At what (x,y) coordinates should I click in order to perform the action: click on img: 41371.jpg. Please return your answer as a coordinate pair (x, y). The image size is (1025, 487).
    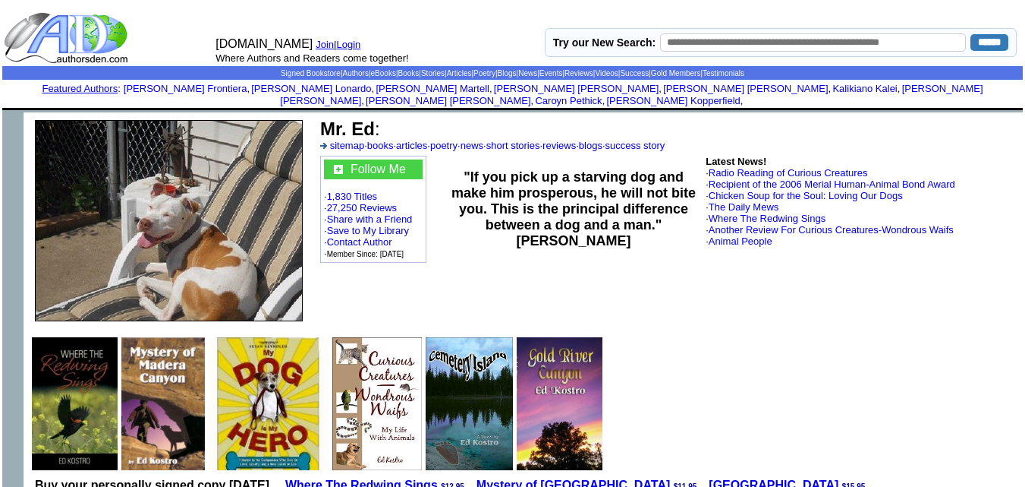
    Looking at the image, I should click on (269, 403).